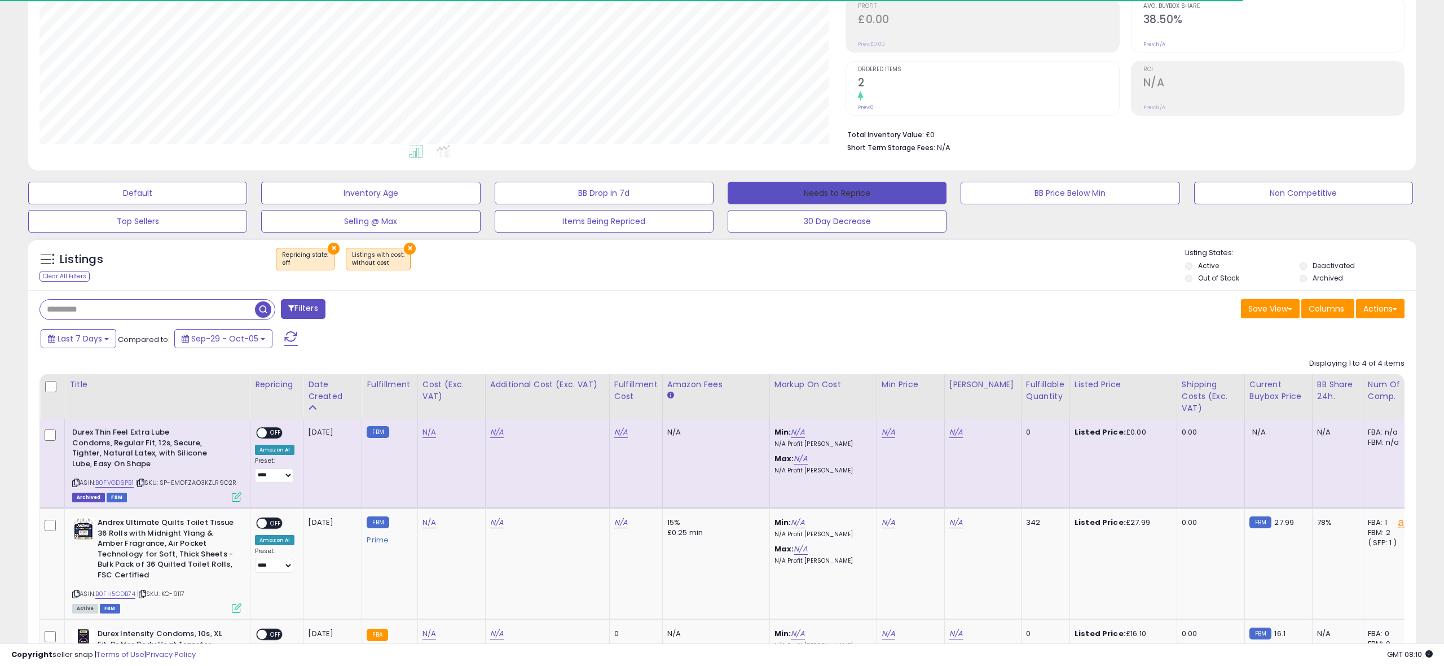 This screenshot has width=1444, height=666. What do you see at coordinates (166, 550) in the screenshot?
I see `b: Andrex Ultimate Quilts Toilet Tissue 36 Rolls with Midnight Ylang & Amber Fragrance, Air Pocket T...` at bounding box center [166, 550].